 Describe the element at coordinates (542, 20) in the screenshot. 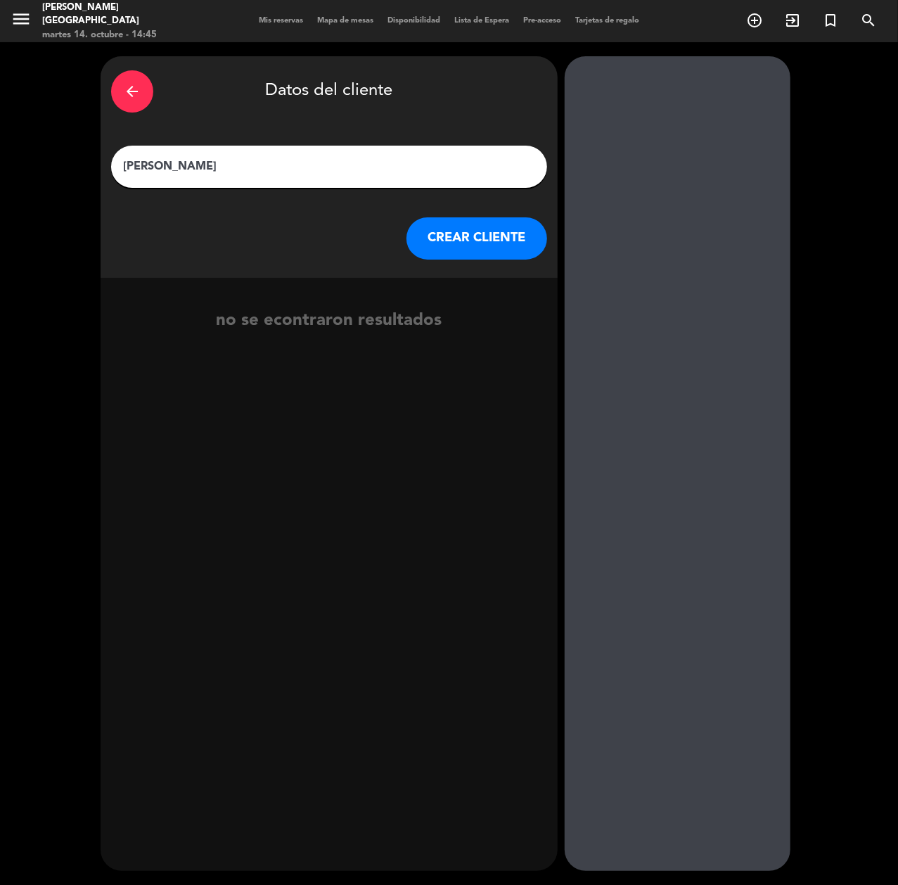

I see `span: Pre-acceso` at that location.